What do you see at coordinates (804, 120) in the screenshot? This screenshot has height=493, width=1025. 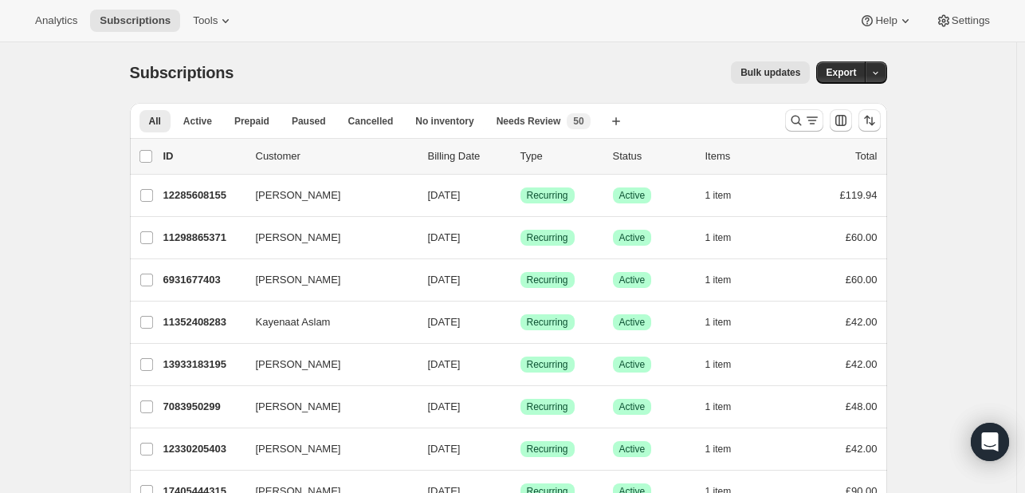 I see `button: Search and filter results` at bounding box center [804, 120].